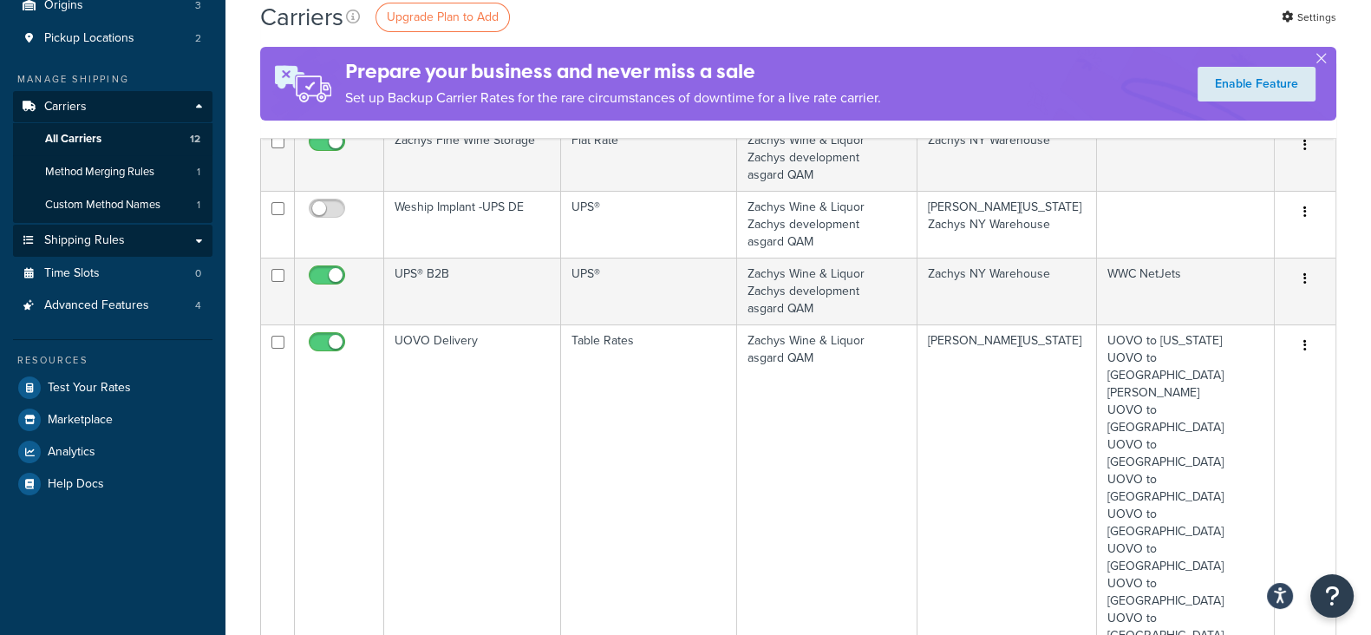 The image size is (1371, 635). What do you see at coordinates (113, 305) in the screenshot?
I see `a: Advanced Features 4` at bounding box center [113, 305].